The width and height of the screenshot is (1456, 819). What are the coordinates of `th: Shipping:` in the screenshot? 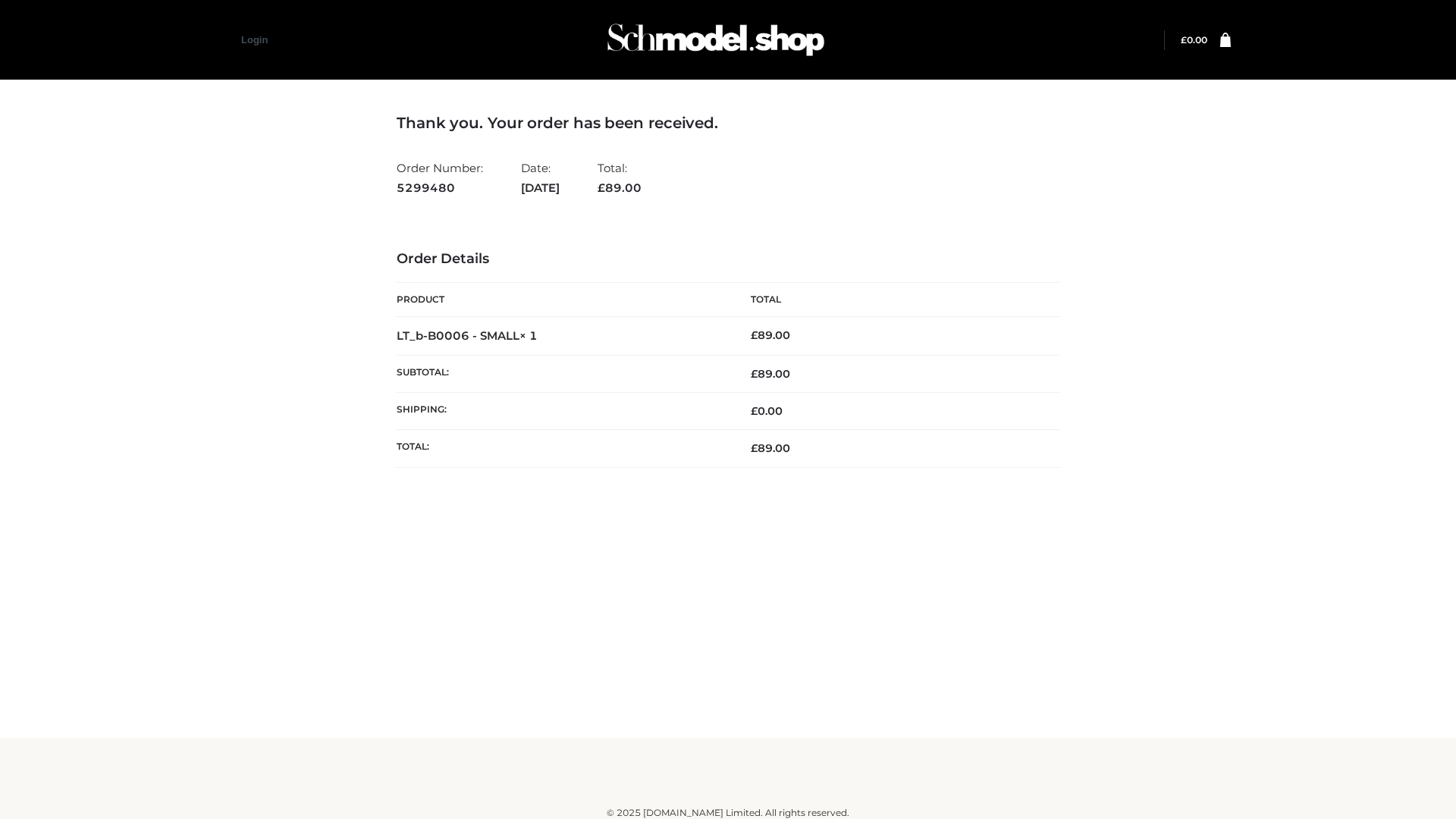 It's located at (562, 411).